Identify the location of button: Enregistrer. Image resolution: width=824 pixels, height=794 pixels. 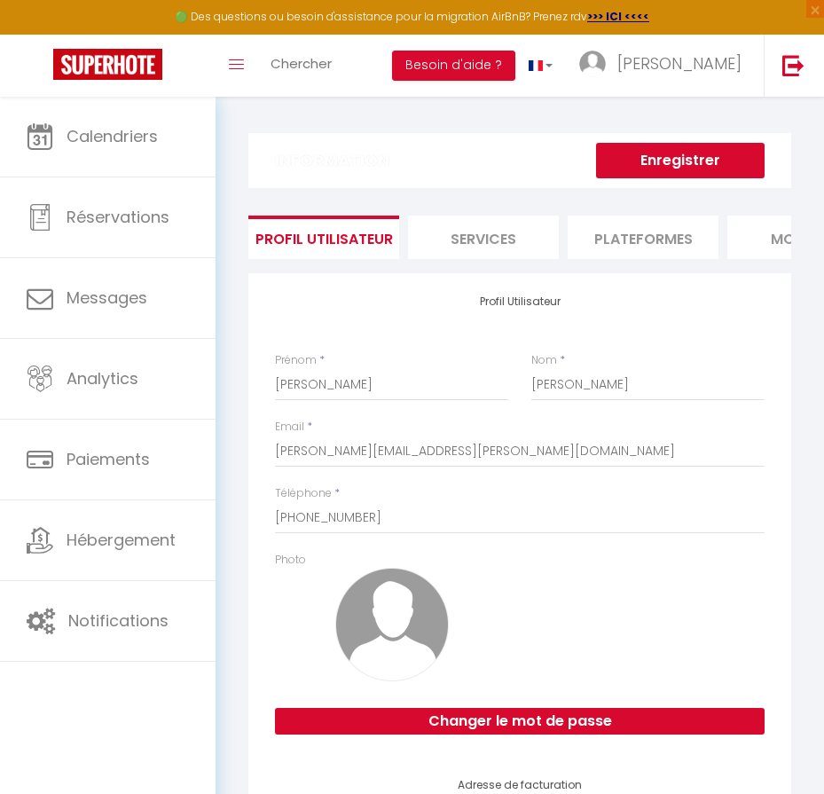
(680, 161).